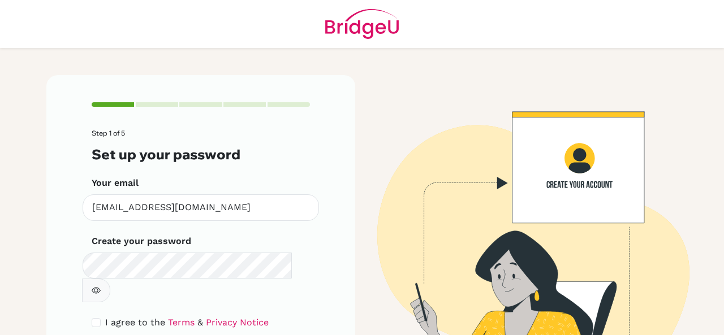  I want to click on a: Terms, so click(181, 322).